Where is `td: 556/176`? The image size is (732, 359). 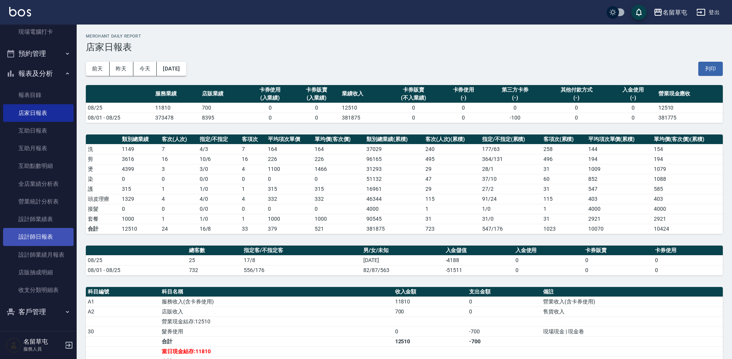
td: 556/176 is located at coordinates (302, 270).